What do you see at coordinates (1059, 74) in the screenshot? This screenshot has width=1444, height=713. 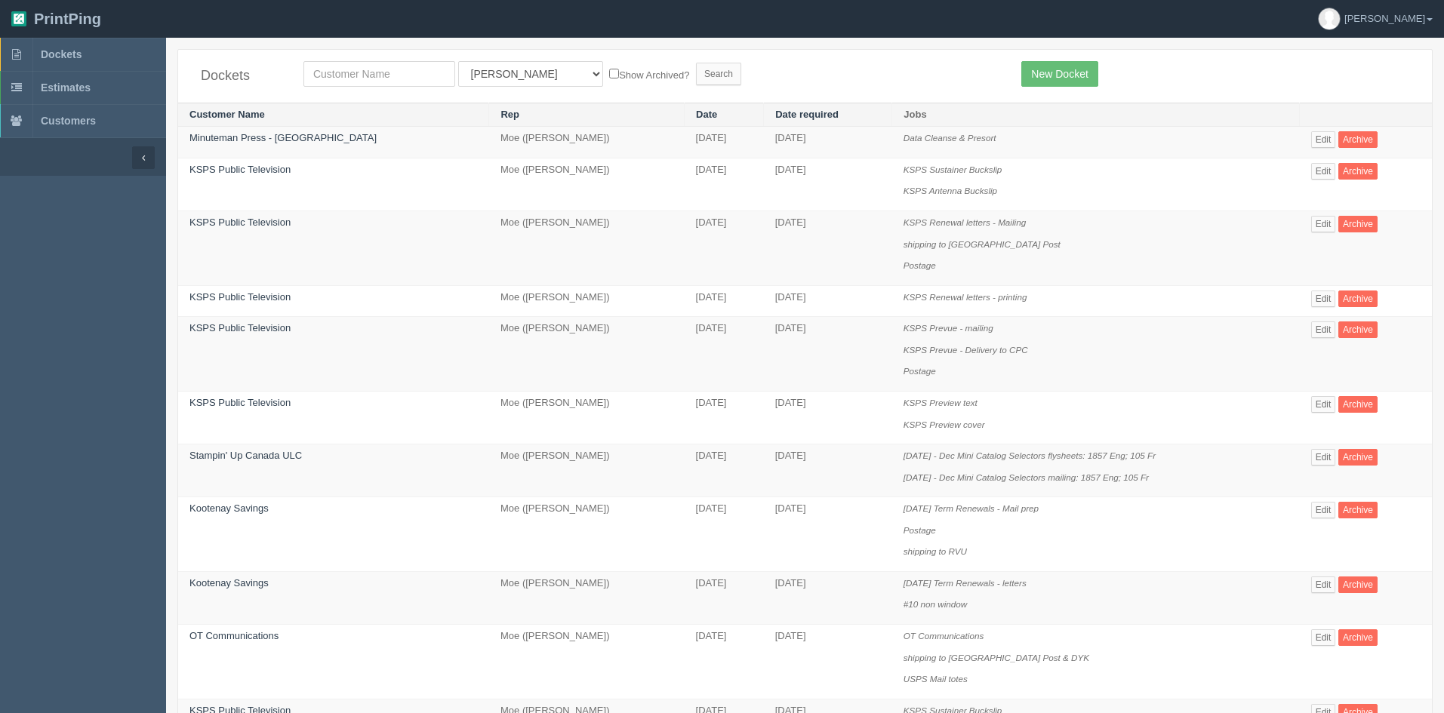 I see `a: New Docket` at bounding box center [1059, 74].